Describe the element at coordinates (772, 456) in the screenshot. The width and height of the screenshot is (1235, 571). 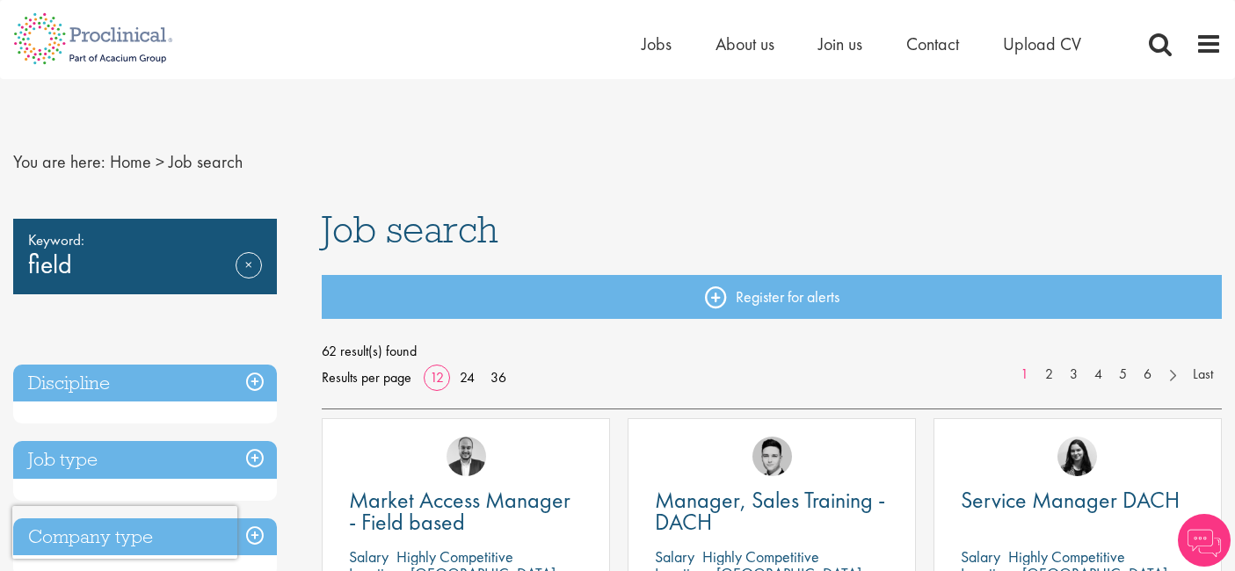
I see `a: Connor Lynes` at that location.